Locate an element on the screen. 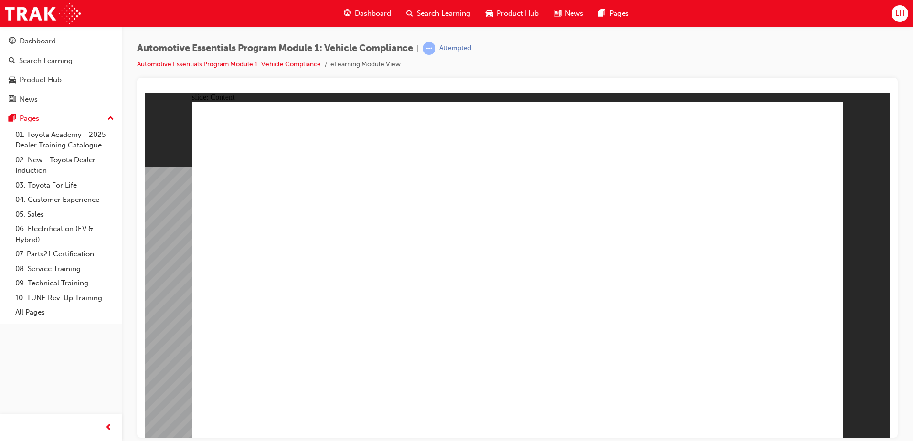 Image resolution: width=913 pixels, height=441 pixels. div: Attempted is located at coordinates (455, 48).